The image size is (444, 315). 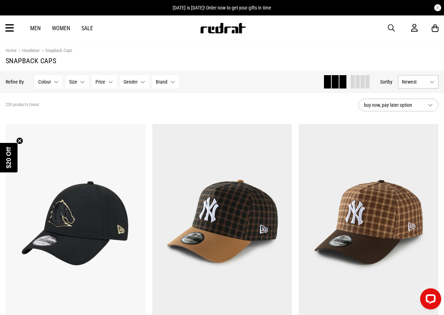 I want to click on button: Close teaser, so click(x=20, y=141).